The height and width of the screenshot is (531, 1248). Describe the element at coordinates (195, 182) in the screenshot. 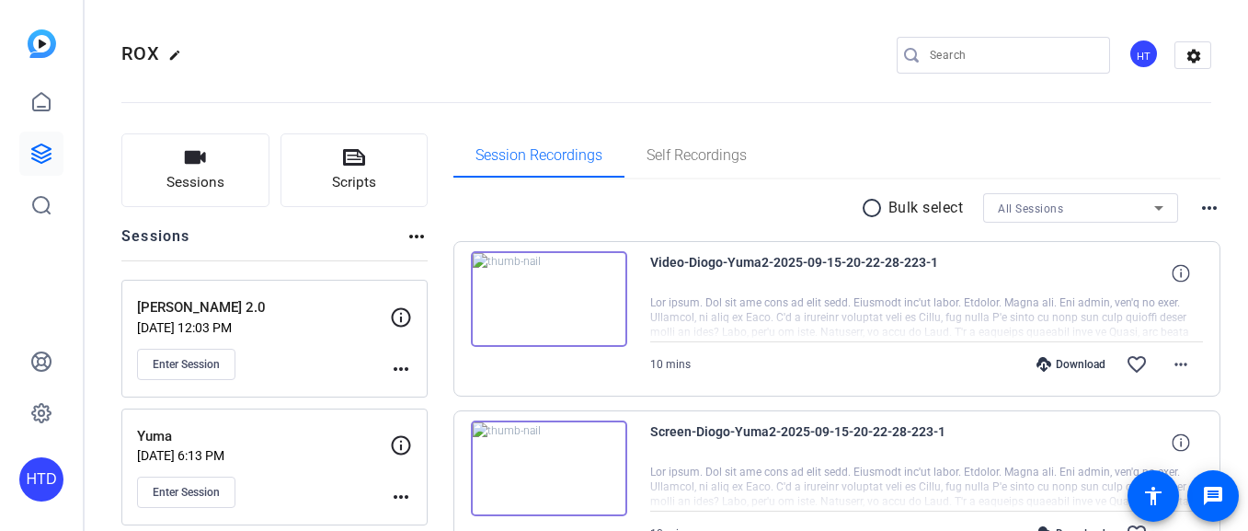

I see `span: Sessions` at that location.